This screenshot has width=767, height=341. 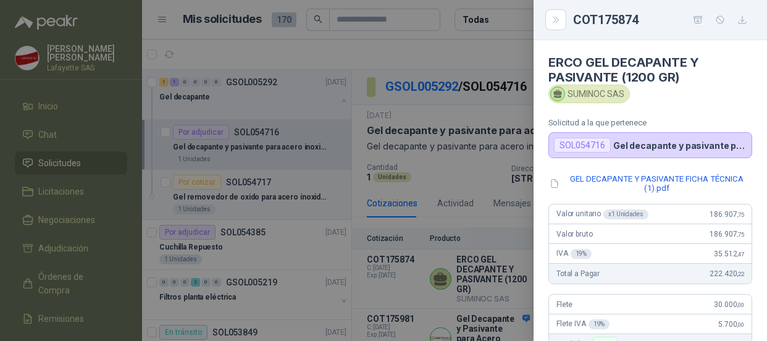 What do you see at coordinates (583, 324) in the screenshot?
I see `span: Flete IVA` at bounding box center [583, 324].